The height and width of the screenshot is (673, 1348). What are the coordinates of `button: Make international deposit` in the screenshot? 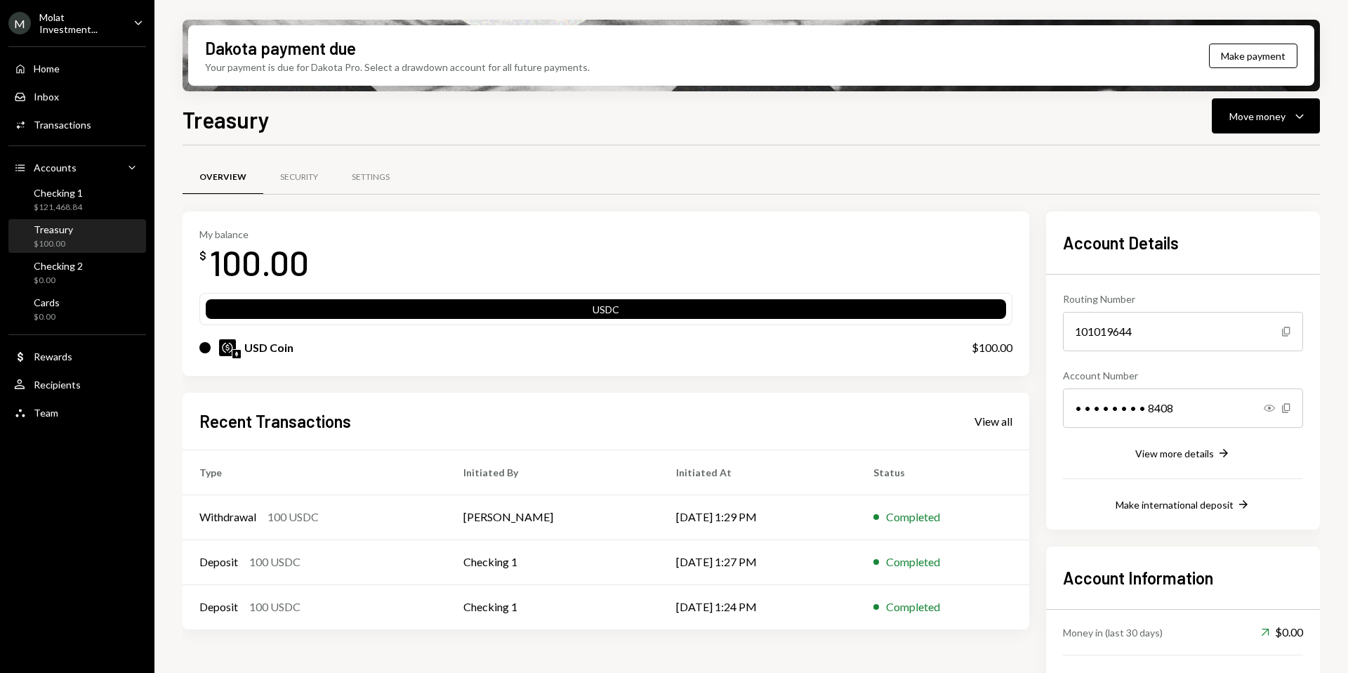 It's located at (1183, 505).